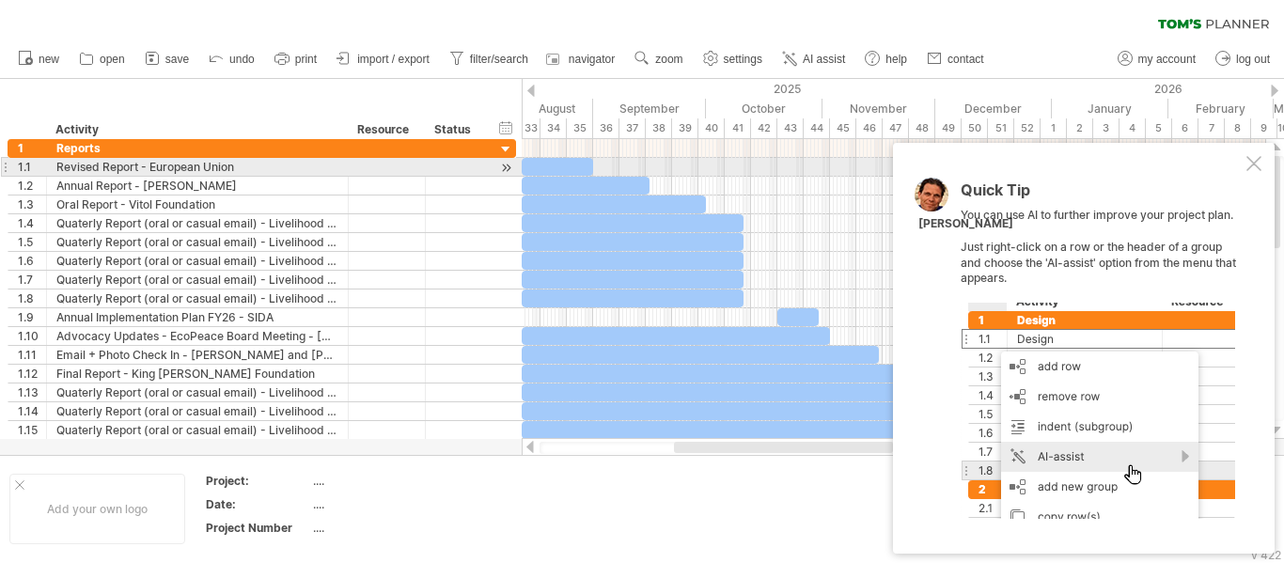  I want to click on div: 1.14, so click(32, 411).